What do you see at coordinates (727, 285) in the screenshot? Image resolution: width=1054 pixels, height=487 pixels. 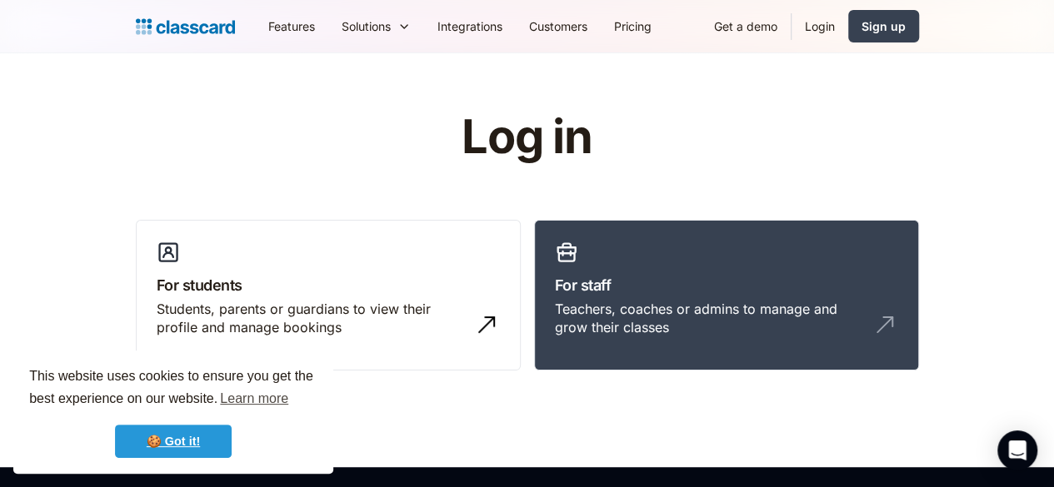 I see `h3: For staff` at bounding box center [727, 285].